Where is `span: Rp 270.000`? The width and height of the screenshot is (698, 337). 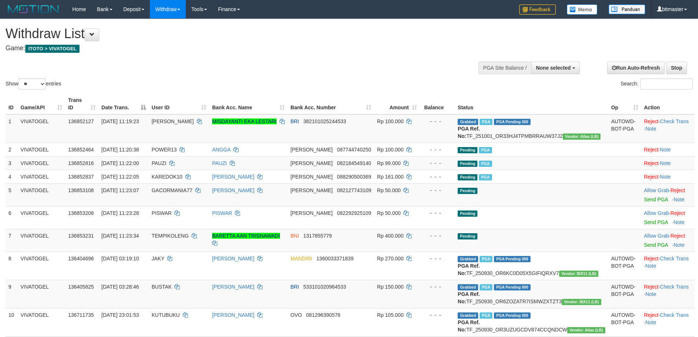 span: Rp 270.000 is located at coordinates (390, 258).